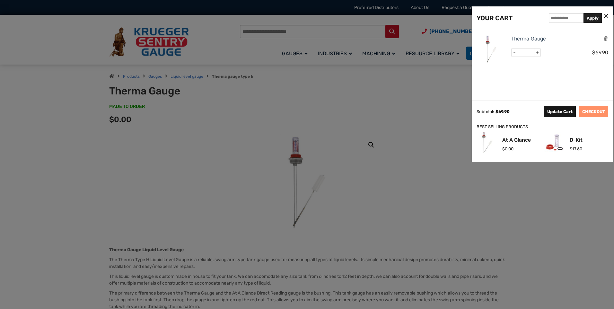  Describe the element at coordinates (606, 39) in the screenshot. I see `a: Remove this item` at that location.